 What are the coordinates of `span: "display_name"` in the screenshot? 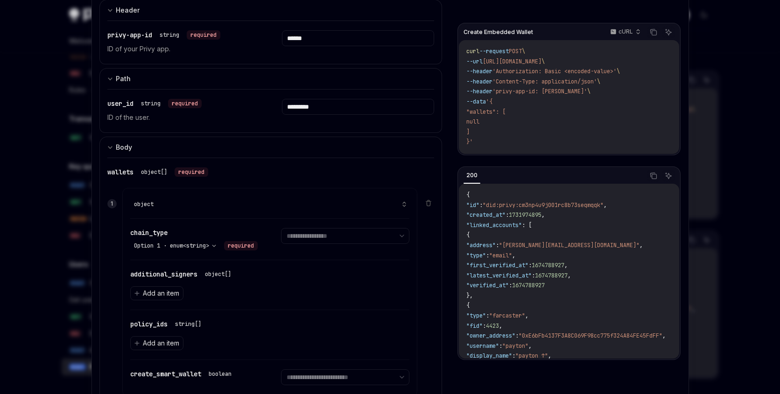 It's located at (489, 356).